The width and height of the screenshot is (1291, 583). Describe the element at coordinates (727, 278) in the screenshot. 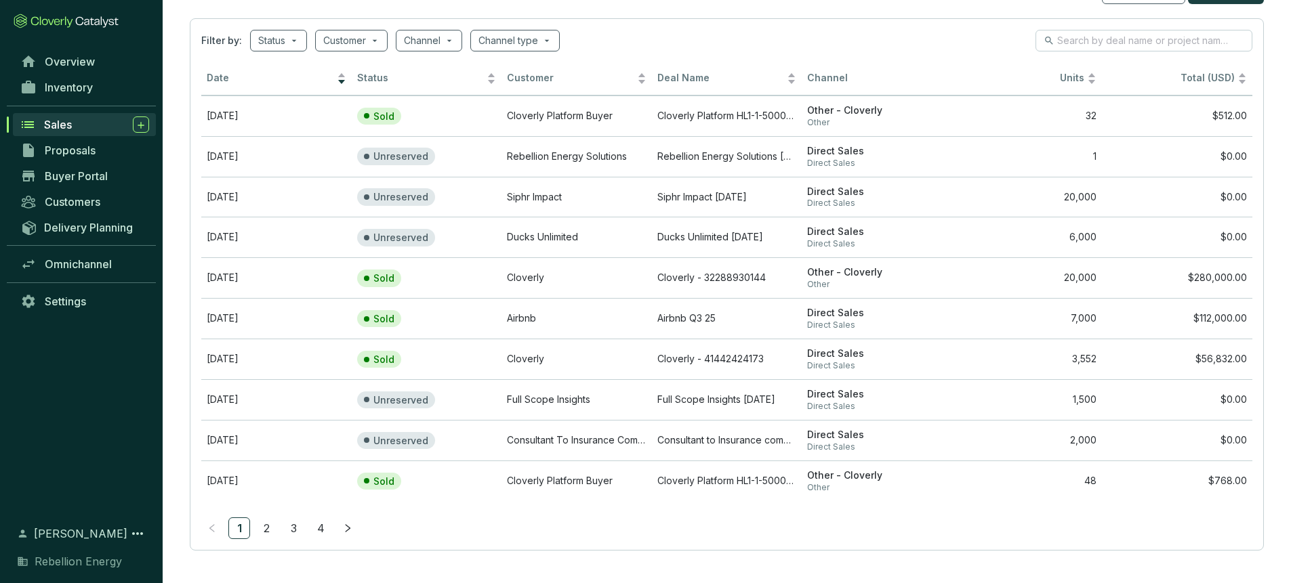

I see `td: Cloverly - 32288930144` at that location.